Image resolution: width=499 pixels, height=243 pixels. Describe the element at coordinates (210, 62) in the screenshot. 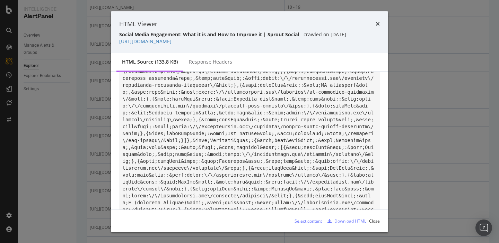

I see `div: Response Headers` at that location.